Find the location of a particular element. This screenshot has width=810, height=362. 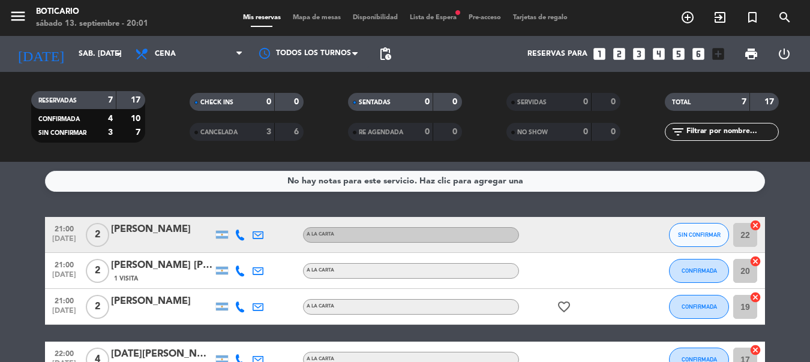

span: Reservas para is located at coordinates (558, 54).